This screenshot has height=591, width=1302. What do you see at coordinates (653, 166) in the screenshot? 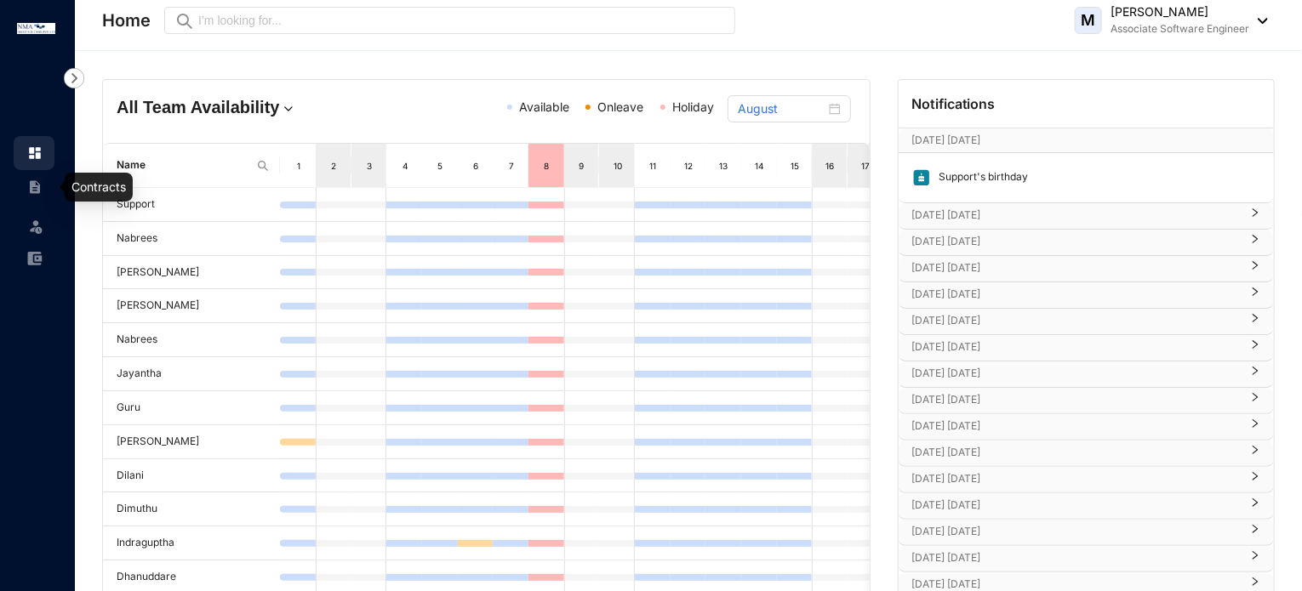
I see `div: 11` at bounding box center [653, 166].